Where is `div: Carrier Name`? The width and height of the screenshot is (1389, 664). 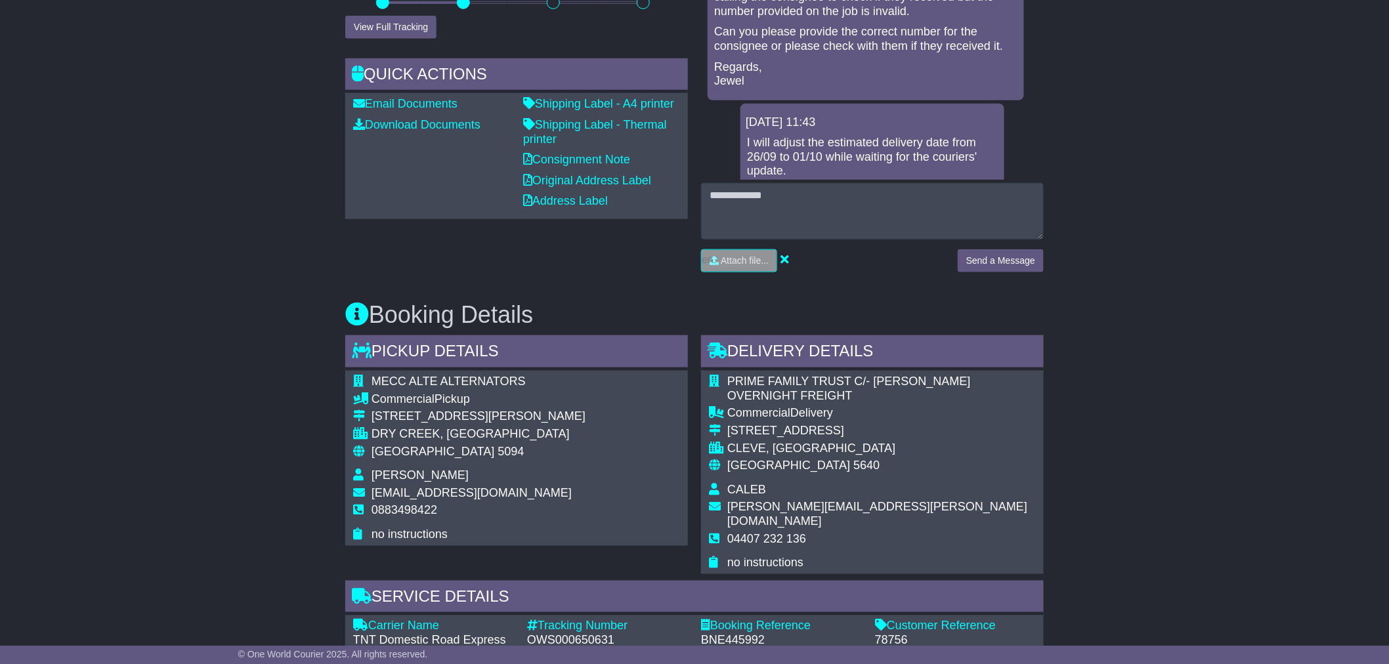
div: Carrier Name is located at coordinates (433, 627).